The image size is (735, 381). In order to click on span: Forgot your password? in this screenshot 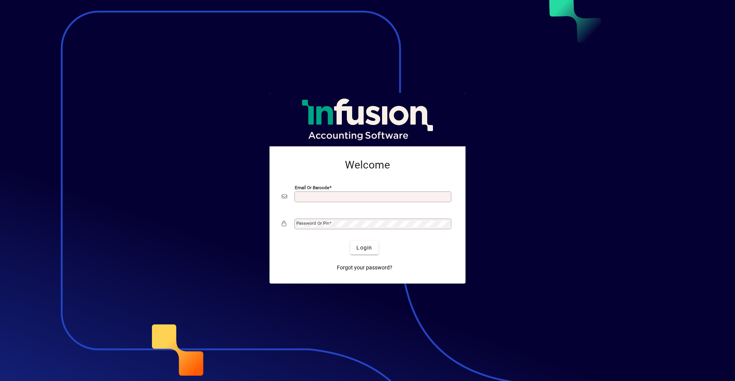, I will do `click(364, 268)`.